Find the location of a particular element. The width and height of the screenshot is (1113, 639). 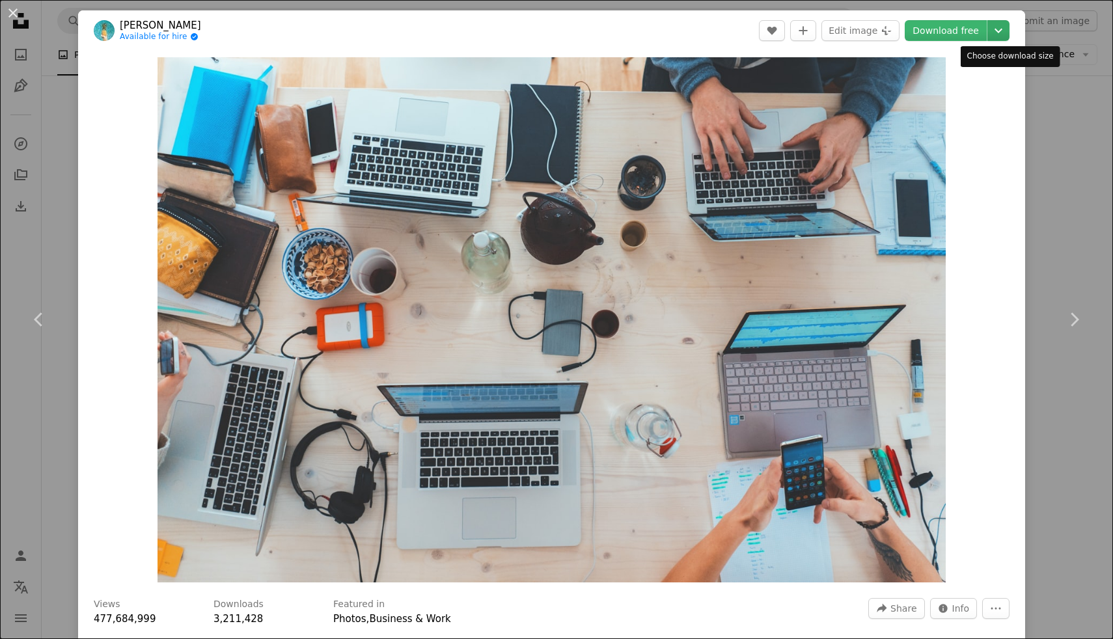

h3: Downloads is located at coordinates (238, 605).